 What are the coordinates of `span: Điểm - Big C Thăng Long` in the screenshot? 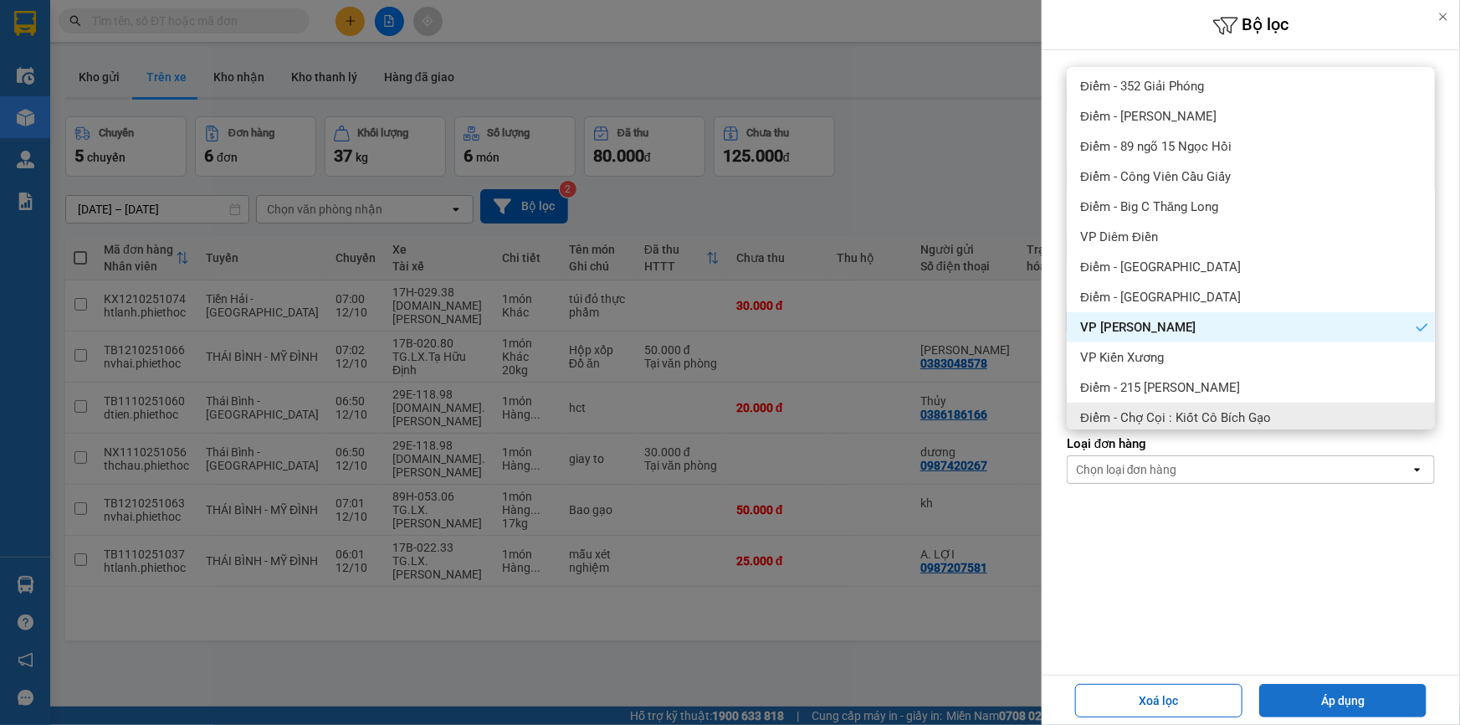 It's located at (1149, 207).